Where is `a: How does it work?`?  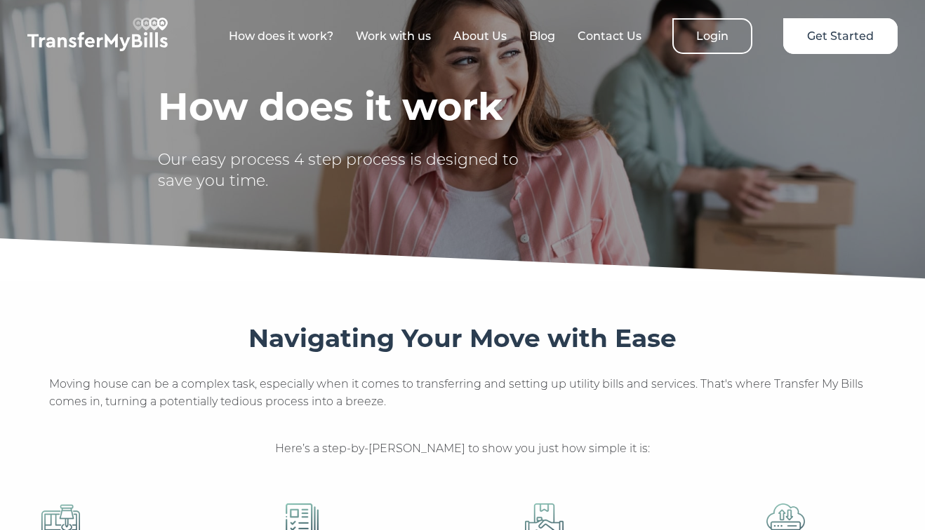 a: How does it work? is located at coordinates (281, 36).